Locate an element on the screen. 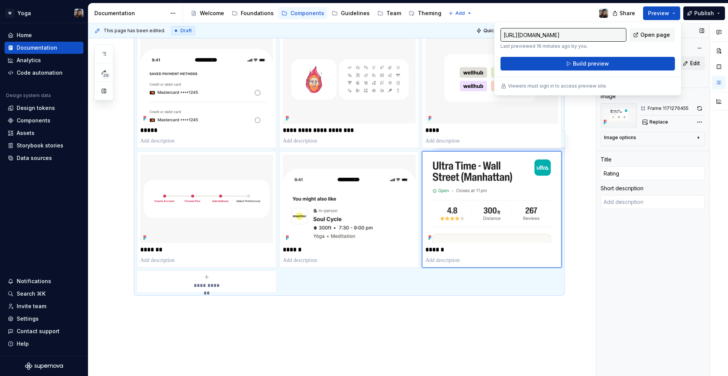 The width and height of the screenshot is (728, 376). span: Add is located at coordinates (460, 13).